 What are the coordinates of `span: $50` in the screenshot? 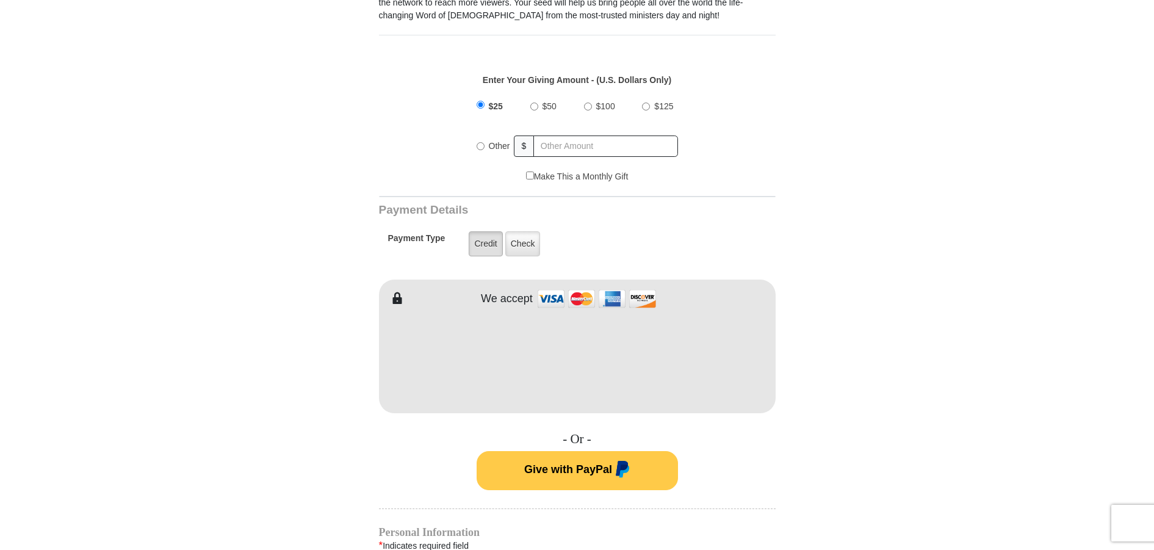 It's located at (549, 106).